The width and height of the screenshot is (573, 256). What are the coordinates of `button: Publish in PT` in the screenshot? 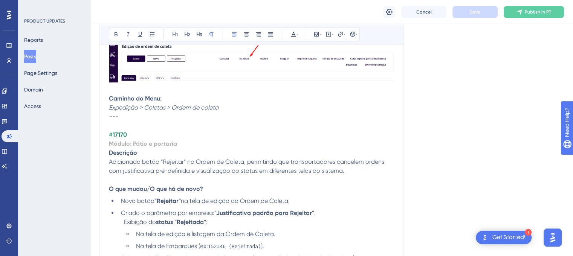 It's located at (534, 12).